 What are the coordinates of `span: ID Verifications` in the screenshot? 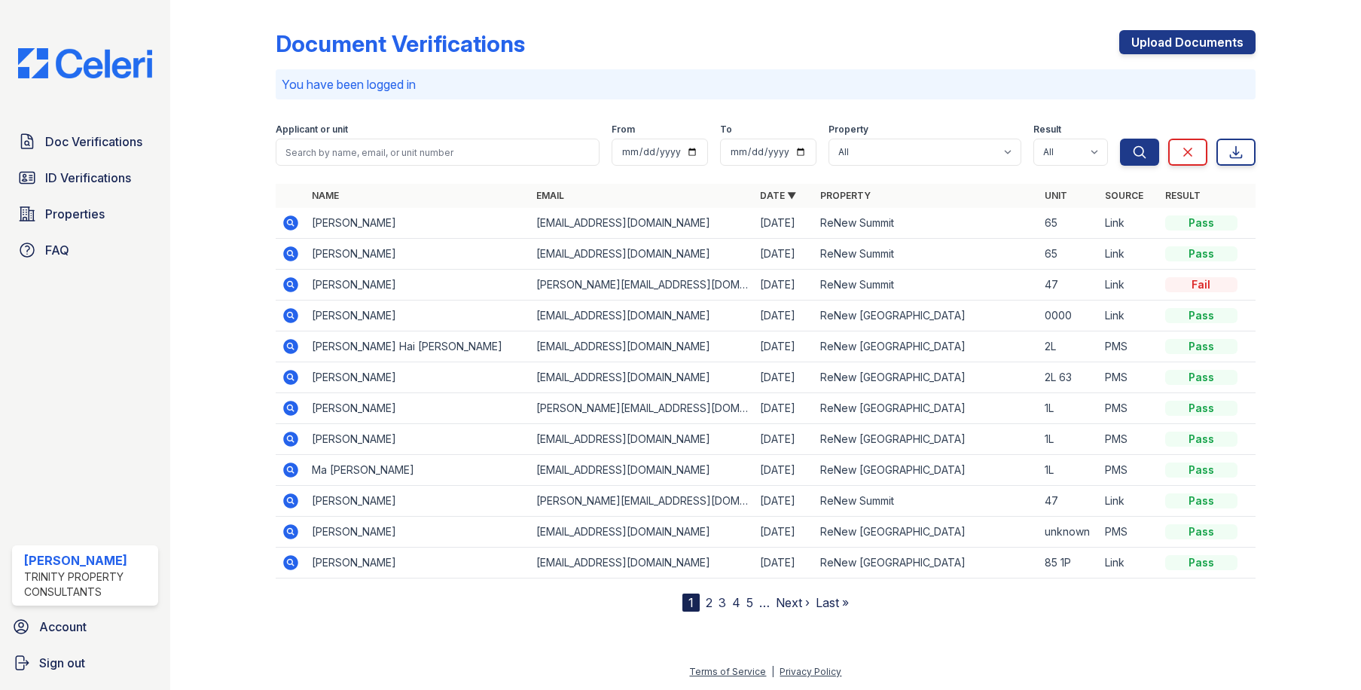 It's located at (88, 178).